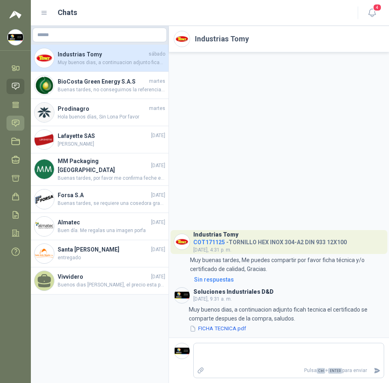  I want to click on span: Buen día. Me regalas una imagen porfa, so click(111, 231).